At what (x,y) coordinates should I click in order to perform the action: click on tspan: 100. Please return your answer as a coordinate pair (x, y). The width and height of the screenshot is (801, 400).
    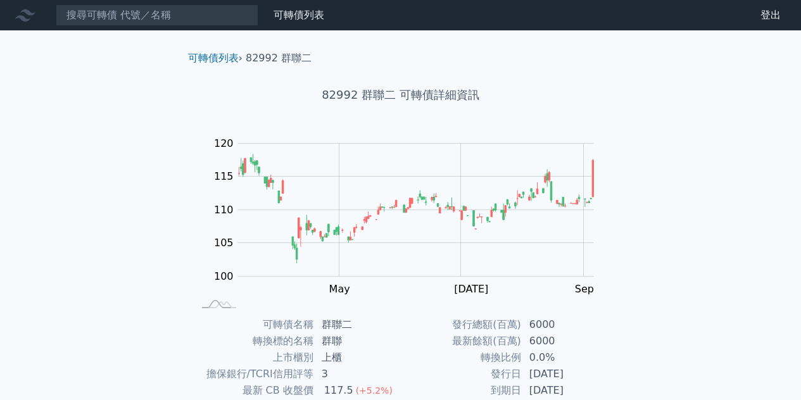
    Looking at the image, I should click on (224, 276).